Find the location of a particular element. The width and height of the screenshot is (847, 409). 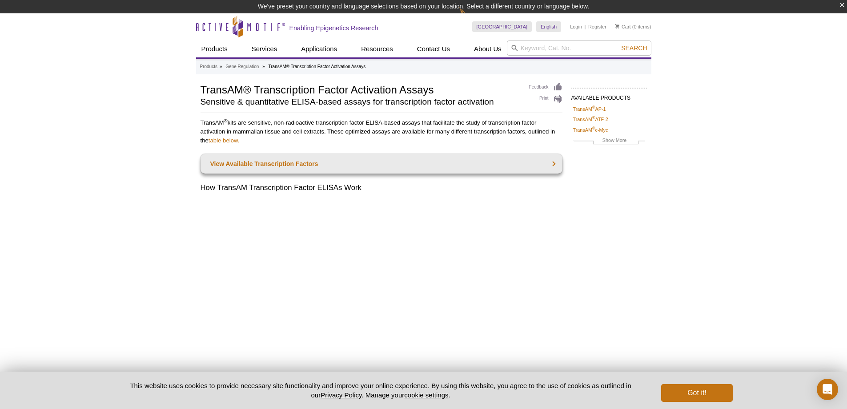

a: Feedback is located at coordinates (546, 87).